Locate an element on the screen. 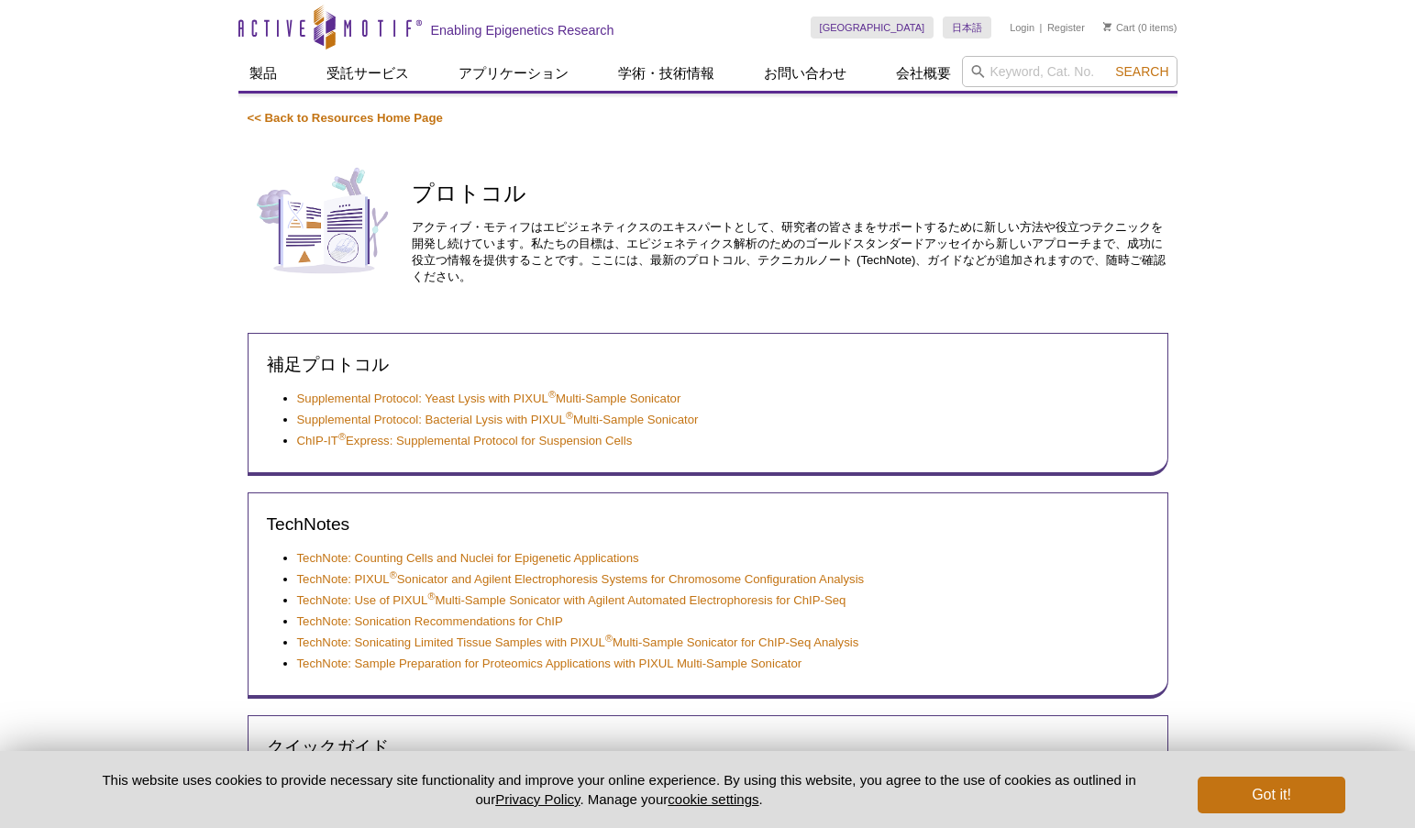  a: TechNote: Sonicating Limited Tissue Samples with PIXUL®Multi-Sample Sonicator for ChIP-Seq Analysis is located at coordinates (578, 643).